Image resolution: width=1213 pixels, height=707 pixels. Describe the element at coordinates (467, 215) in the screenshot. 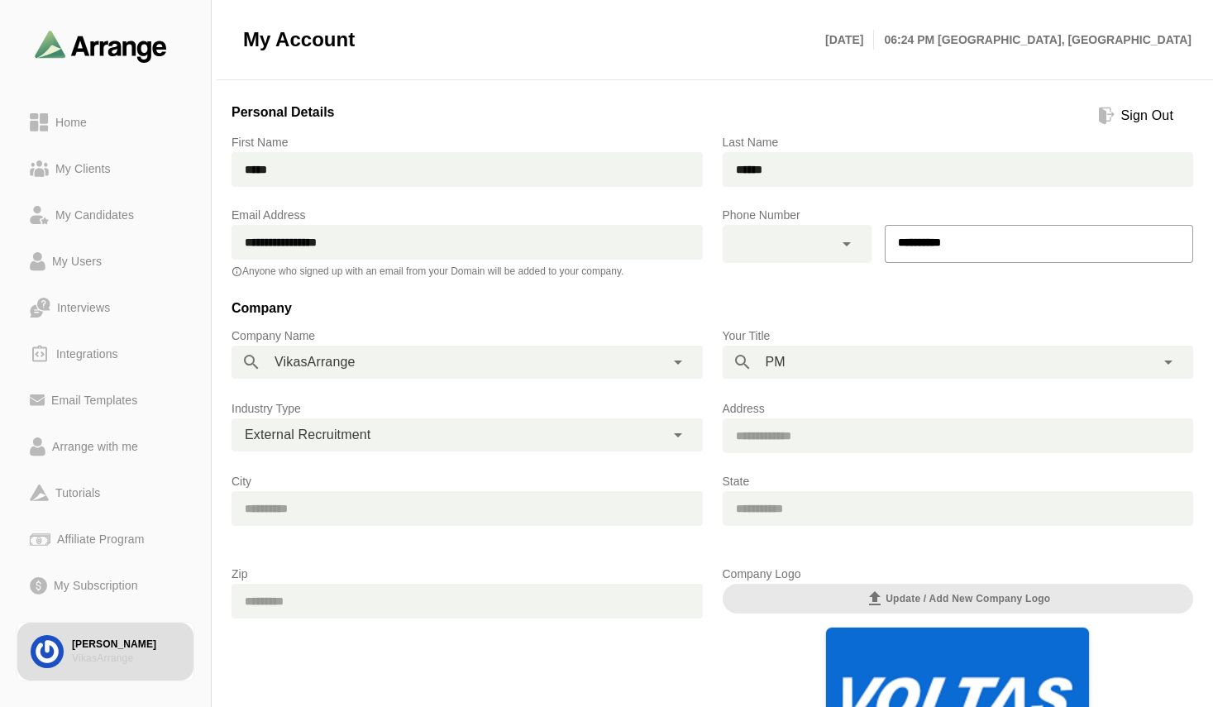

I see `p: Email Address` at that location.